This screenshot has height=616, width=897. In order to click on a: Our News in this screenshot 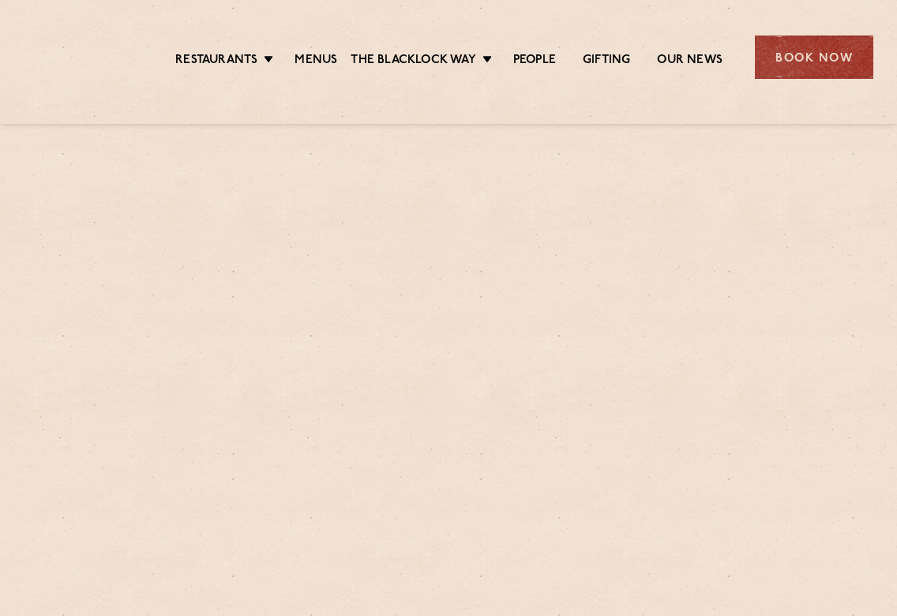, I will do `click(689, 62)`.